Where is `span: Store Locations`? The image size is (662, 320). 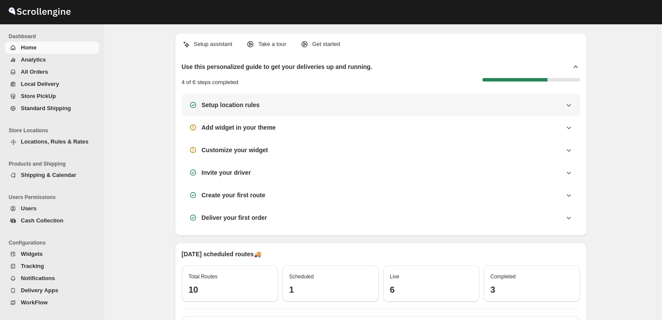
span: Store Locations is located at coordinates (54, 130).